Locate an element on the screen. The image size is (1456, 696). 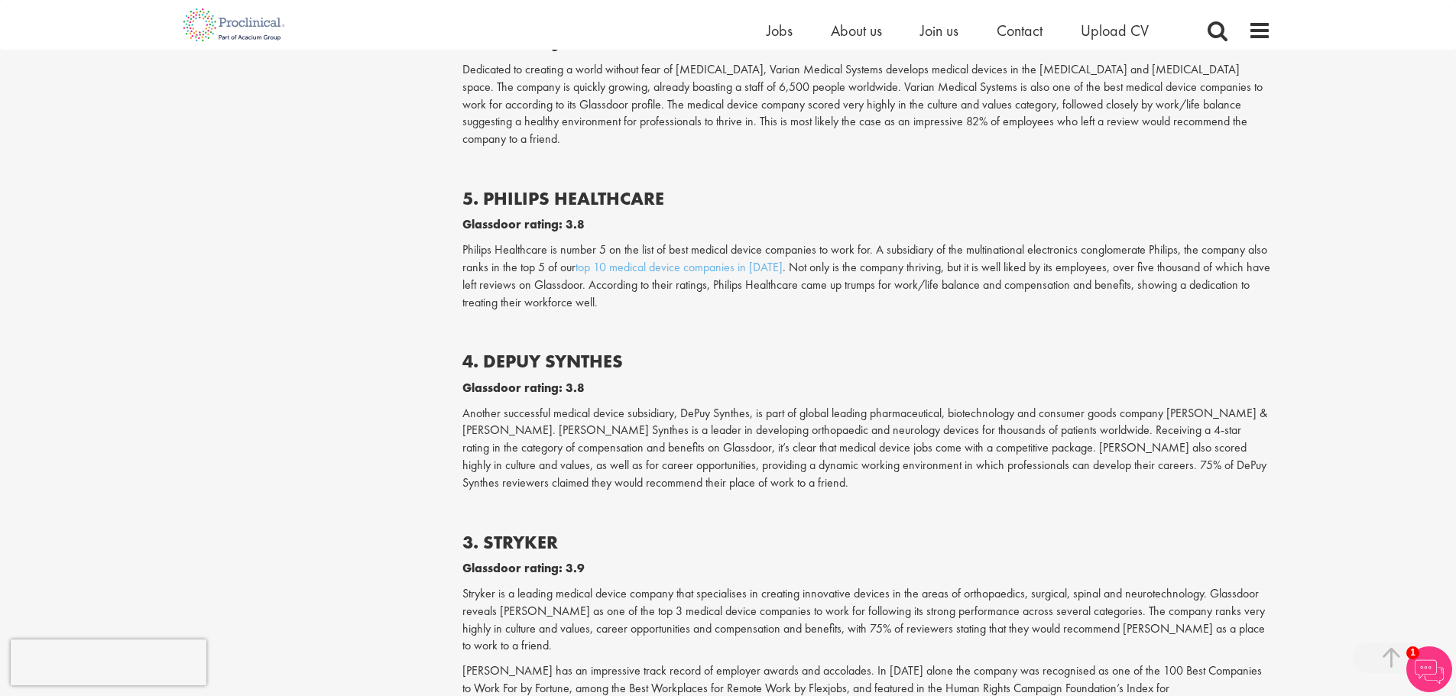
span: Jobs is located at coordinates (780, 31).